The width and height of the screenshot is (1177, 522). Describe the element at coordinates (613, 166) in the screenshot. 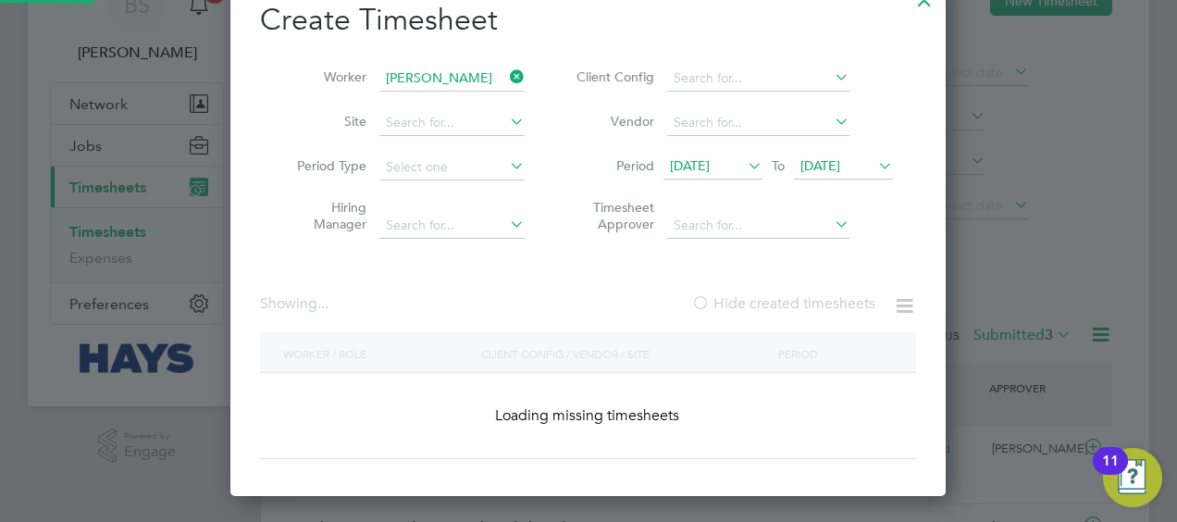

I see `label: Period` at that location.